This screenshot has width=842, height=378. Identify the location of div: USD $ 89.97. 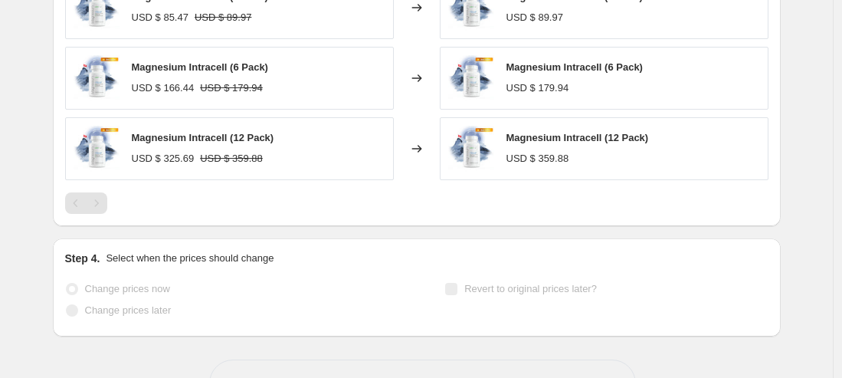
(535, 18).